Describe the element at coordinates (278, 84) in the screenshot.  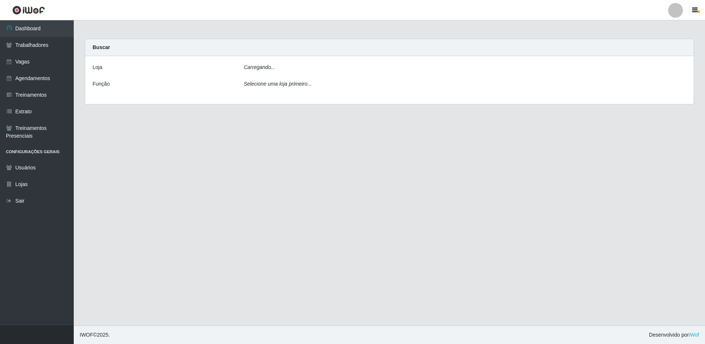
I see `i: Selecione uma loja primeiro...` at that location.